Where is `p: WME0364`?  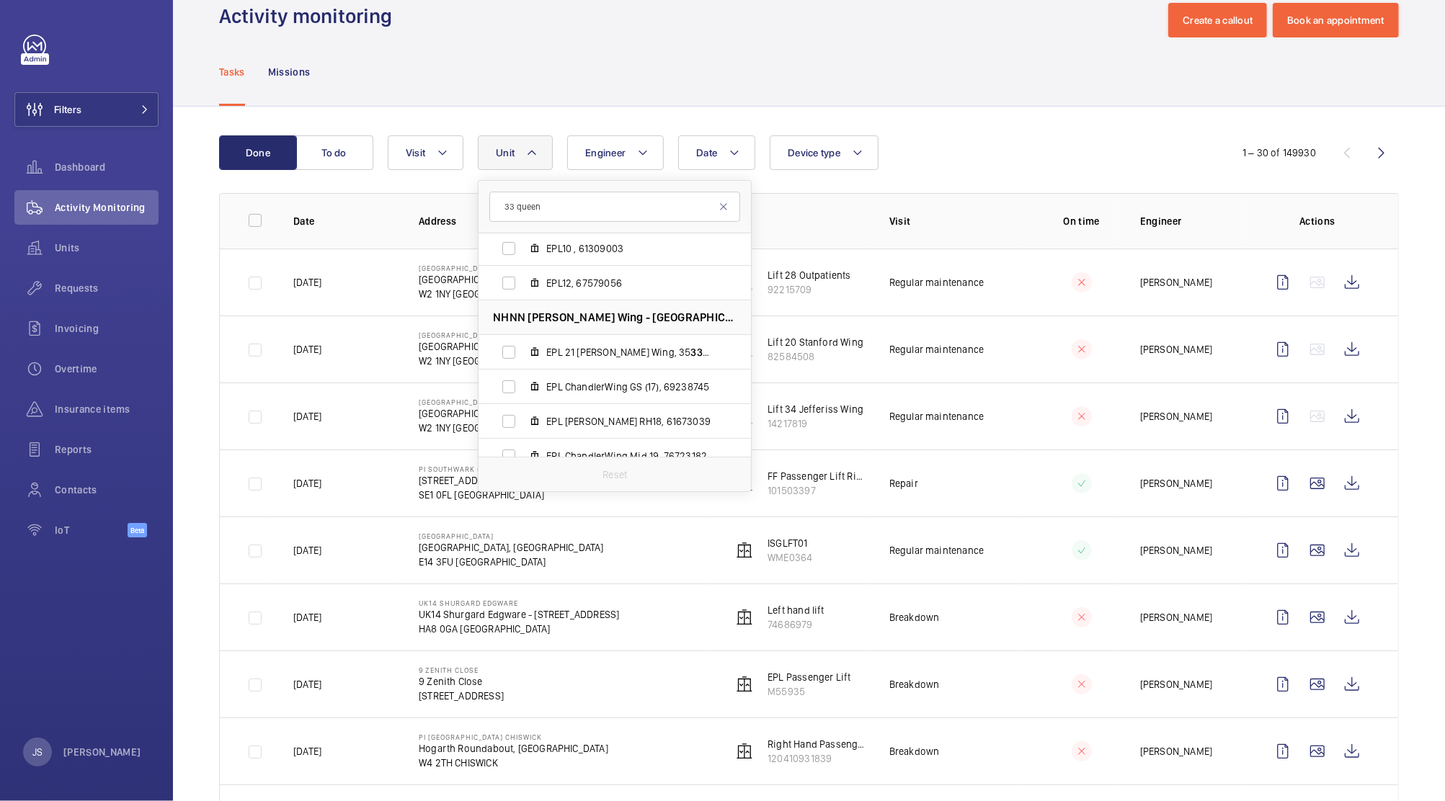 p: WME0364 is located at coordinates (790, 558).